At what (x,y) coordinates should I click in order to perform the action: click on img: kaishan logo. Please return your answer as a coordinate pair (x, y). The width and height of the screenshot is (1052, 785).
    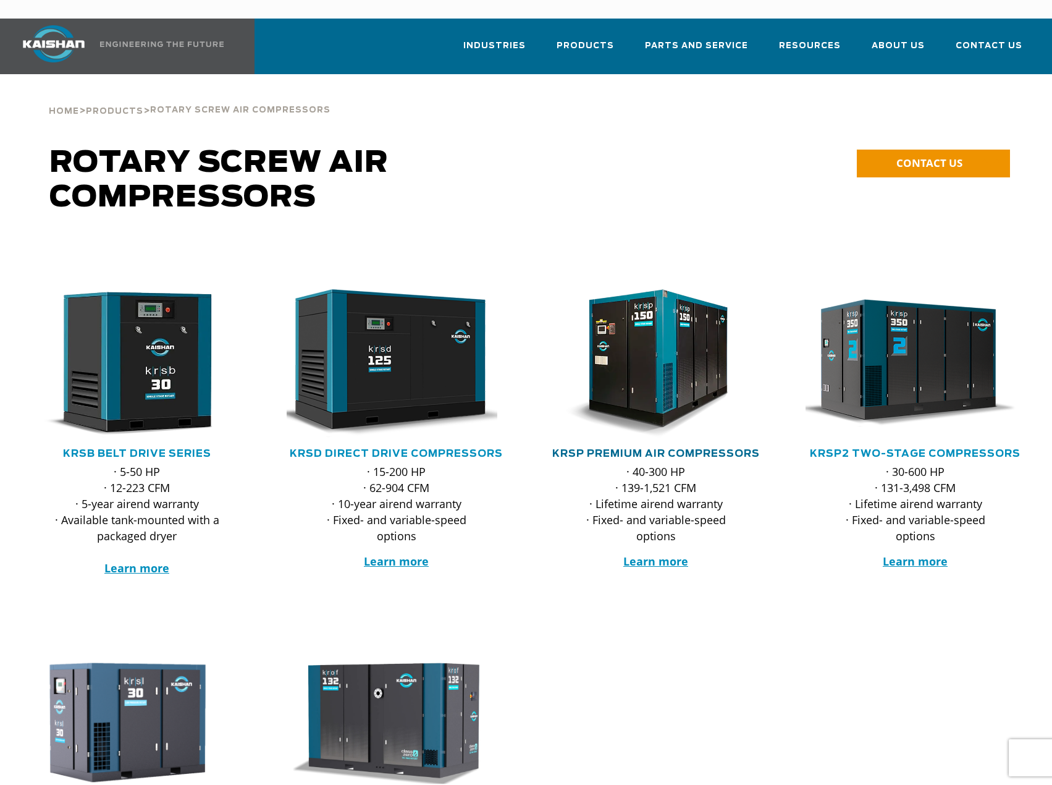
    Looking at the image, I should click on (54, 44).